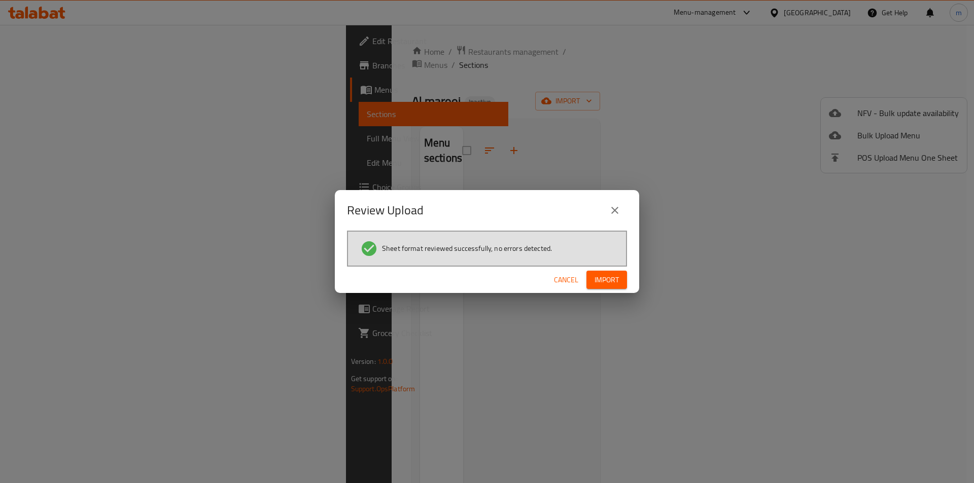 The height and width of the screenshot is (483, 974). I want to click on span: Sheet format reviewed successfully, no errors detected., so click(466, 248).